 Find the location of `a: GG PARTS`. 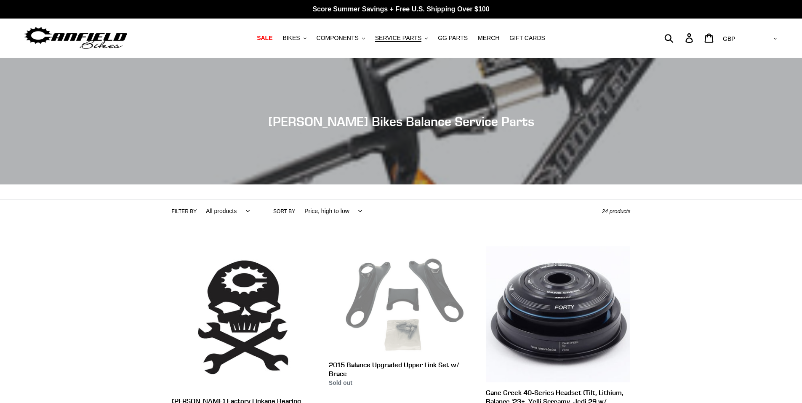

a: GG PARTS is located at coordinates (453, 38).